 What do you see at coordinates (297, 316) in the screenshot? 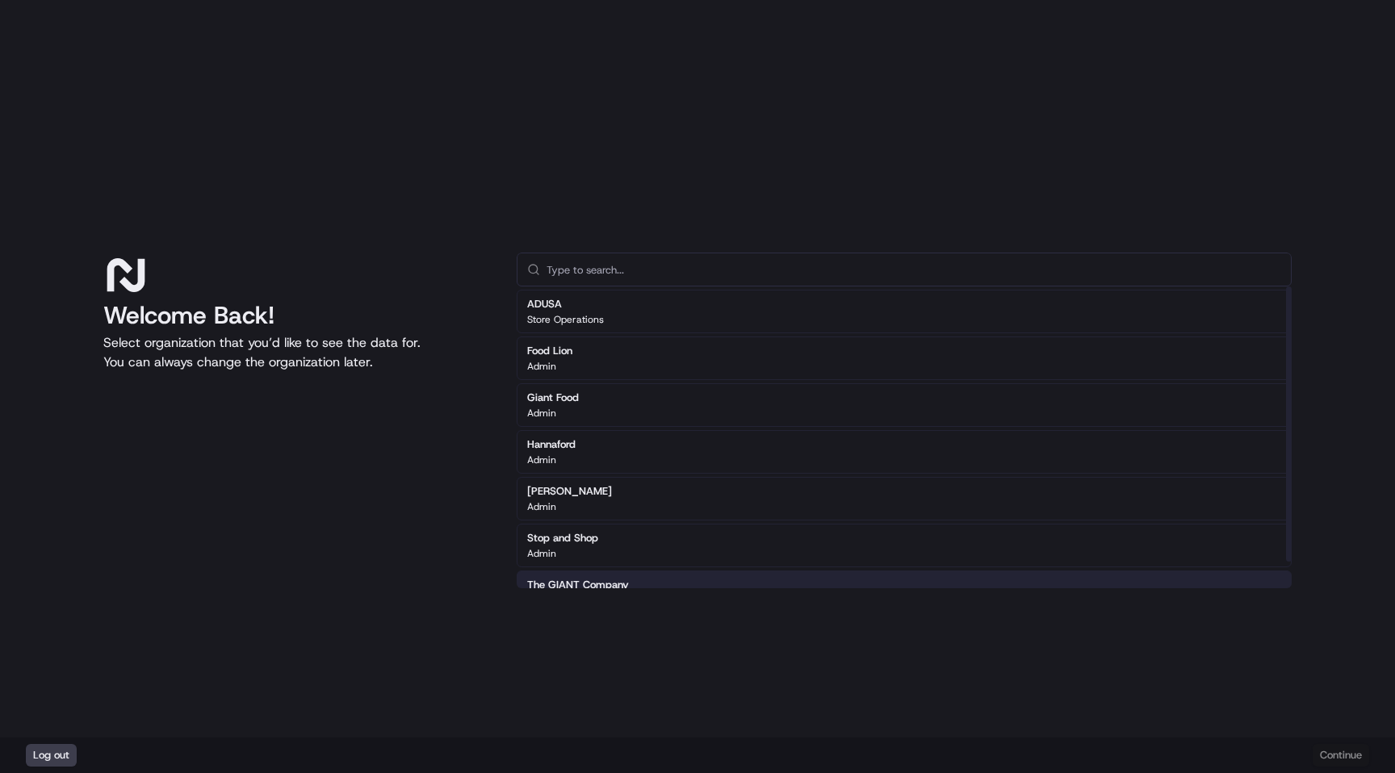
I see `h1: Welcome Back!` at bounding box center [297, 316].